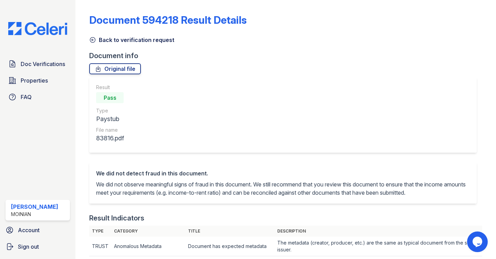 Image resolution: width=496 pixels, height=259 pixels. What do you see at coordinates (110, 119) in the screenshot?
I see `div: Paystub` at bounding box center [110, 119].